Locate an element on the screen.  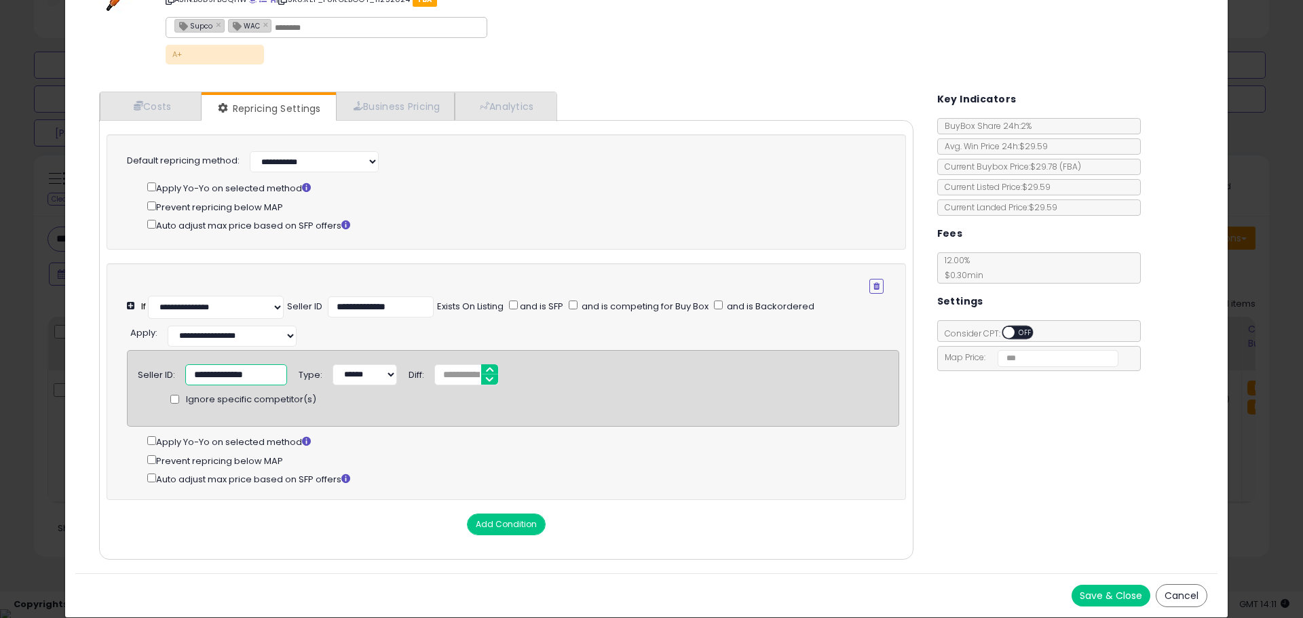
span: ( FBA ) is located at coordinates (1071, 166).